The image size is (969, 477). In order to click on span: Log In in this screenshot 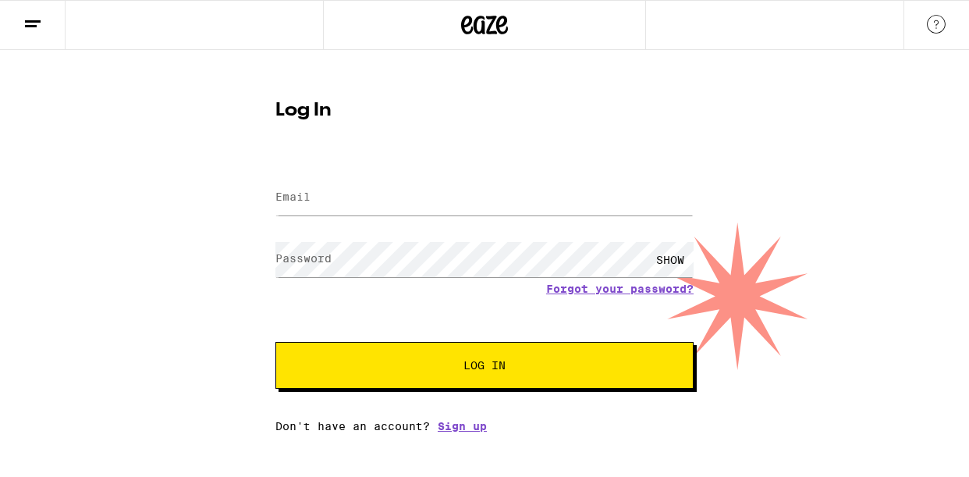, I will do `click(484, 365)`.